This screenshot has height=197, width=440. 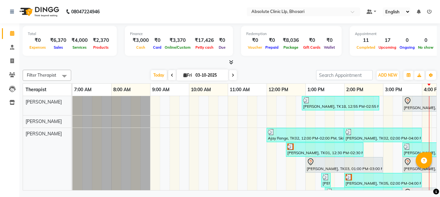 What do you see at coordinates (201, 89) in the screenshot?
I see `a: 10:00 AM` at bounding box center [201, 89].